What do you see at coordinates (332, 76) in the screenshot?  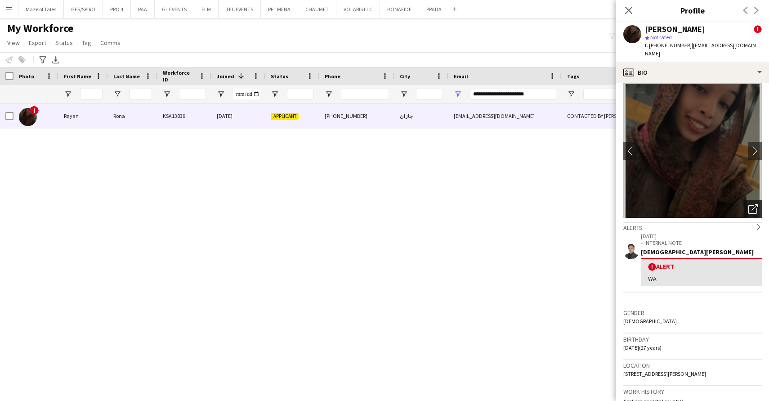 I see `span: Phone` at bounding box center [332, 76].